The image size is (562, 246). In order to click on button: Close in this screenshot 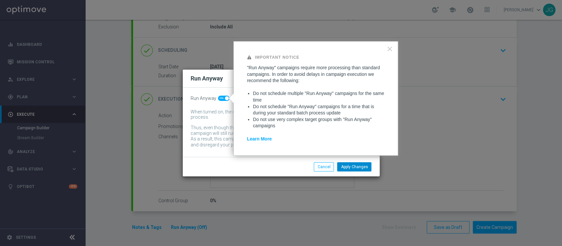, I will do `click(389, 49)`.